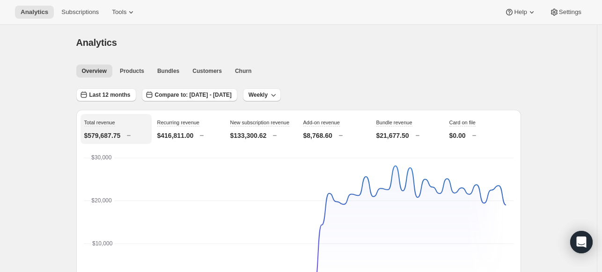  What do you see at coordinates (566, 12) in the screenshot?
I see `button: Settings` at bounding box center [566, 12].